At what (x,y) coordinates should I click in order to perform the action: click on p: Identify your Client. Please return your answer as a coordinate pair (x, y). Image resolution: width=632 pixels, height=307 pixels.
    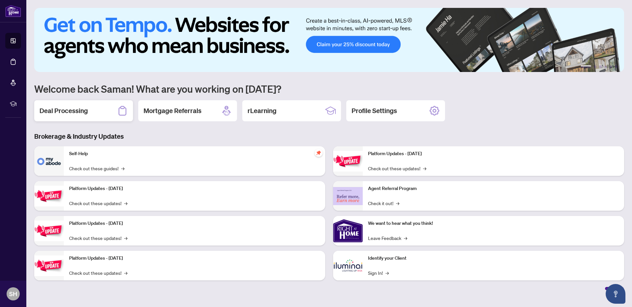
    Looking at the image, I should click on (493, 259).